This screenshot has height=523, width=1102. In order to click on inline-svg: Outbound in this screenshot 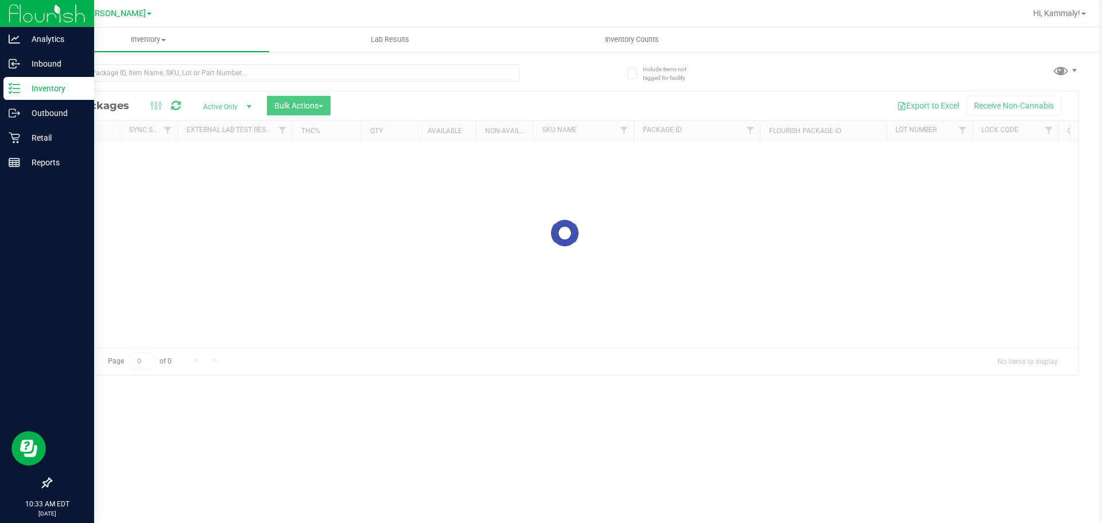, I will do `click(14, 113)`.